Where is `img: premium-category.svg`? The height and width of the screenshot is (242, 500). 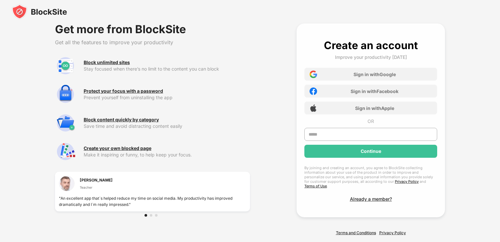 img: premium-category.svg is located at coordinates (65, 123).